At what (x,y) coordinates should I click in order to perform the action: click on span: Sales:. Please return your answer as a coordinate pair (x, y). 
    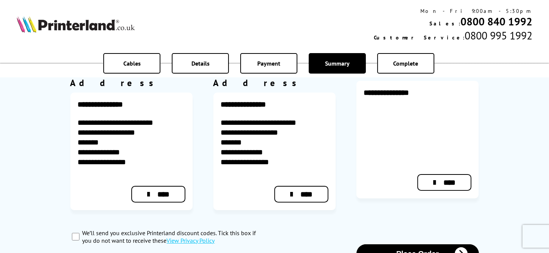
    Looking at the image, I should click on (445, 23).